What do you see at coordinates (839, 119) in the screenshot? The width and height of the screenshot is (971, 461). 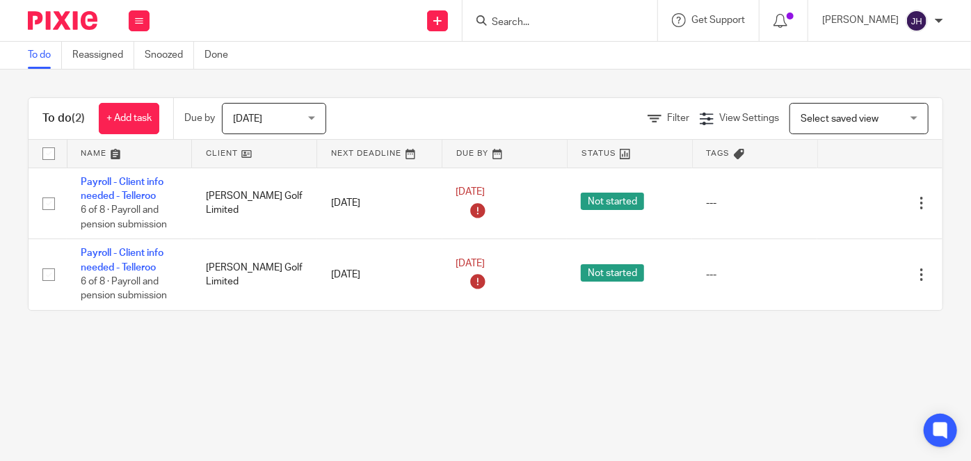 I see `span: Select saved view` at bounding box center [839, 119].